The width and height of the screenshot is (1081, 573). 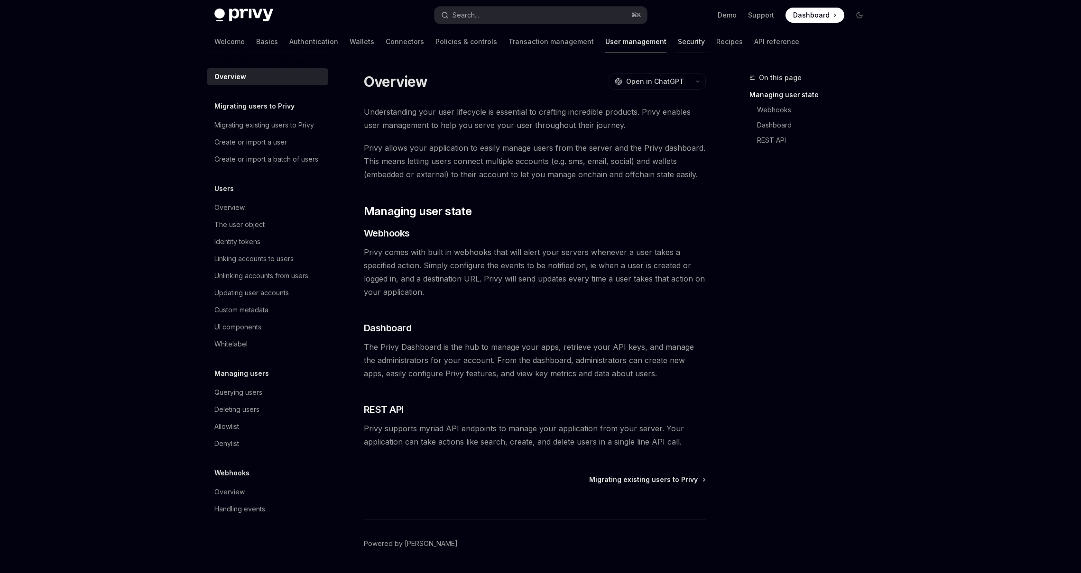 What do you see at coordinates (239, 509) in the screenshot?
I see `div: Handling events` at bounding box center [239, 509].